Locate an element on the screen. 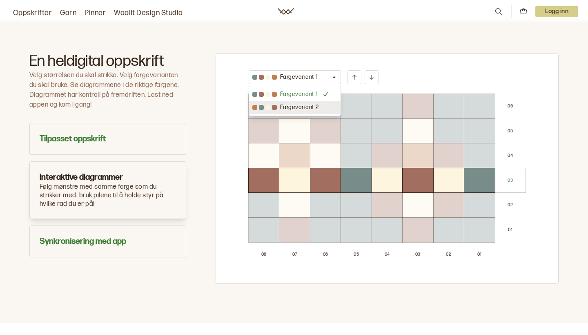  h3: Tilpasset oppskrift is located at coordinates (108, 139).